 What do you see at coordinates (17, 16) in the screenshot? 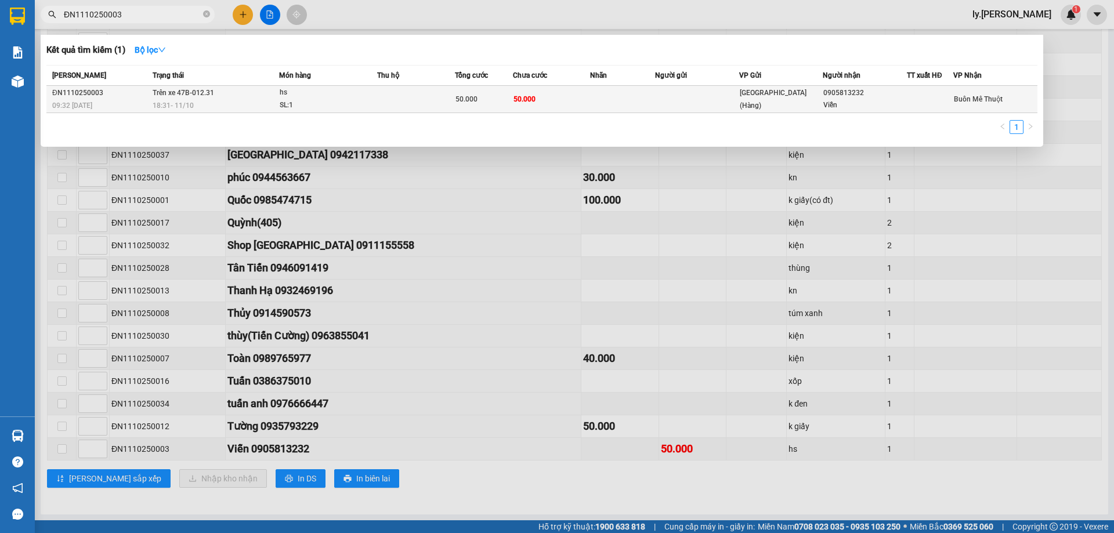
I see `img: logo-vxr` at bounding box center [17, 16].